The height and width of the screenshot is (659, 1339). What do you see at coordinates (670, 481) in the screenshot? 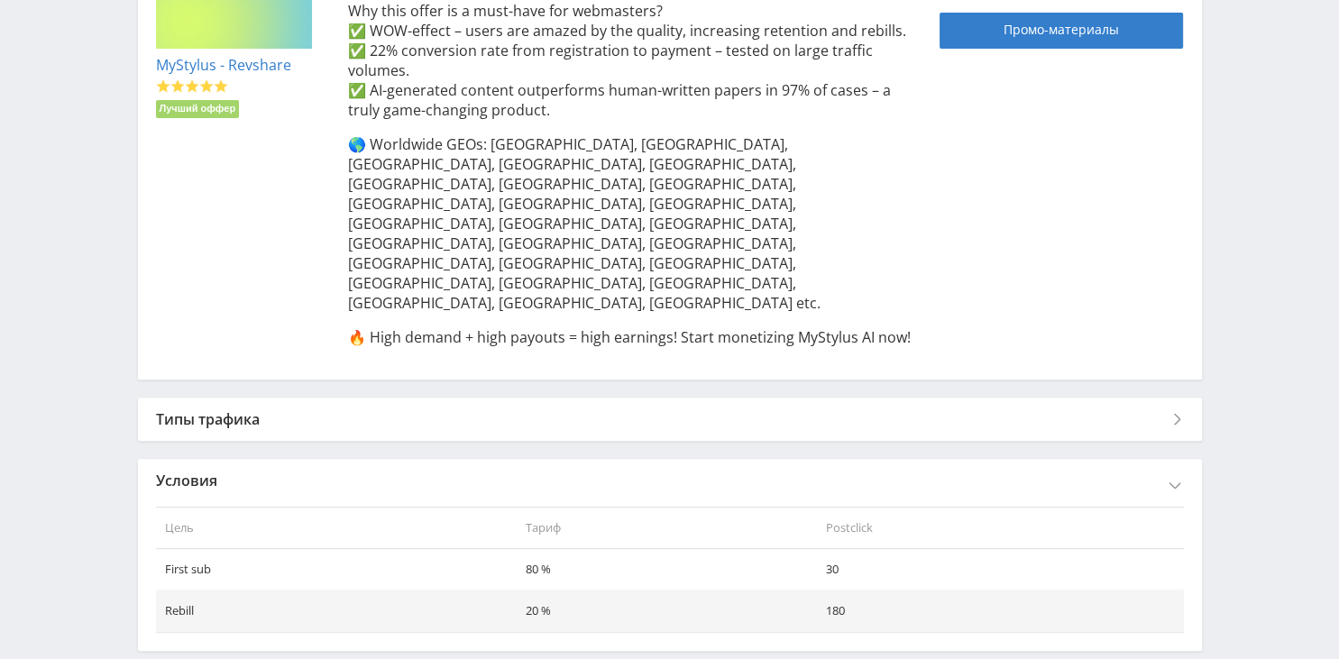
I see `div: Условия` at bounding box center [670, 481].